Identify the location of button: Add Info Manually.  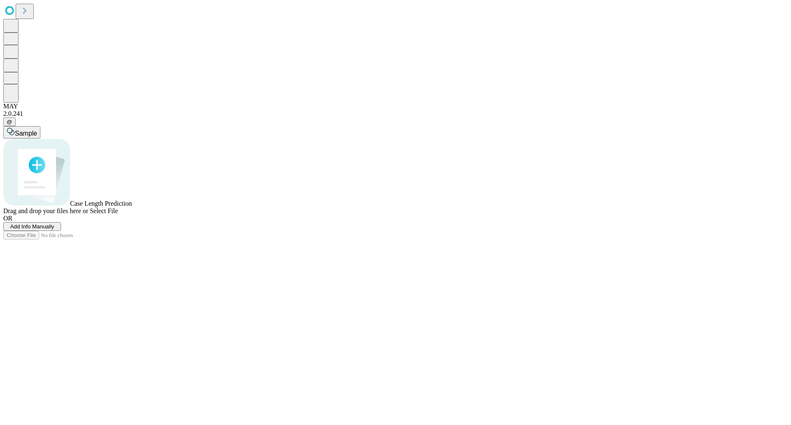
(32, 226).